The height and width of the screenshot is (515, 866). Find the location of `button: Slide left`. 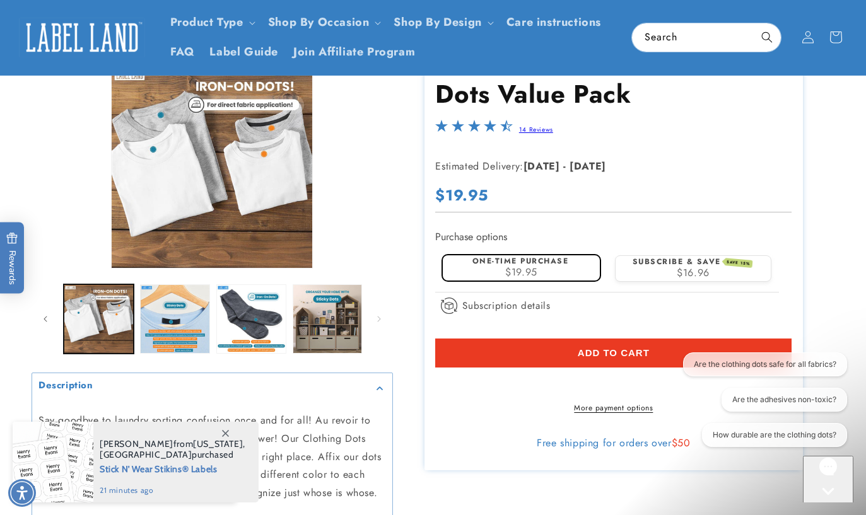

button: Slide left is located at coordinates (45, 319).